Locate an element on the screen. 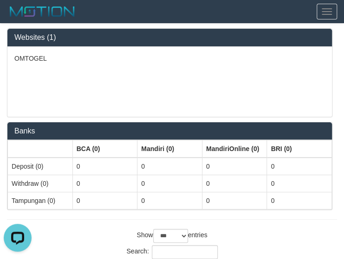 The image size is (344, 259). label: Show entries is located at coordinates (172, 236).